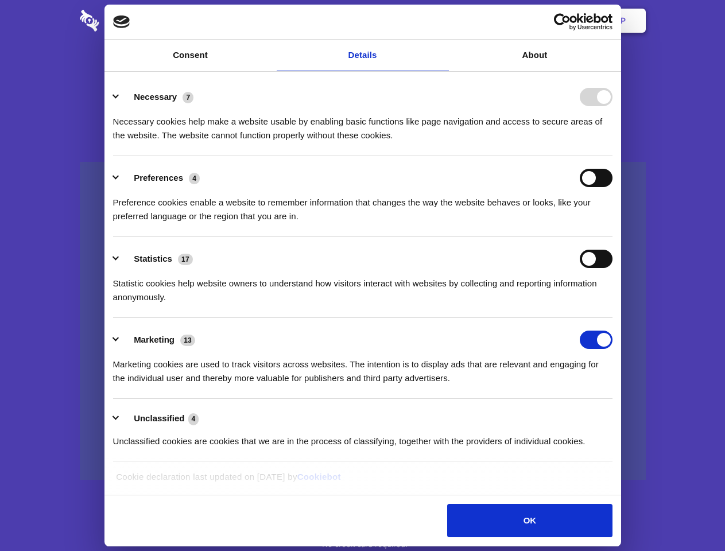 Image resolution: width=725 pixels, height=551 pixels. Describe the element at coordinates (122, 22) in the screenshot. I see `img: logo` at that location.